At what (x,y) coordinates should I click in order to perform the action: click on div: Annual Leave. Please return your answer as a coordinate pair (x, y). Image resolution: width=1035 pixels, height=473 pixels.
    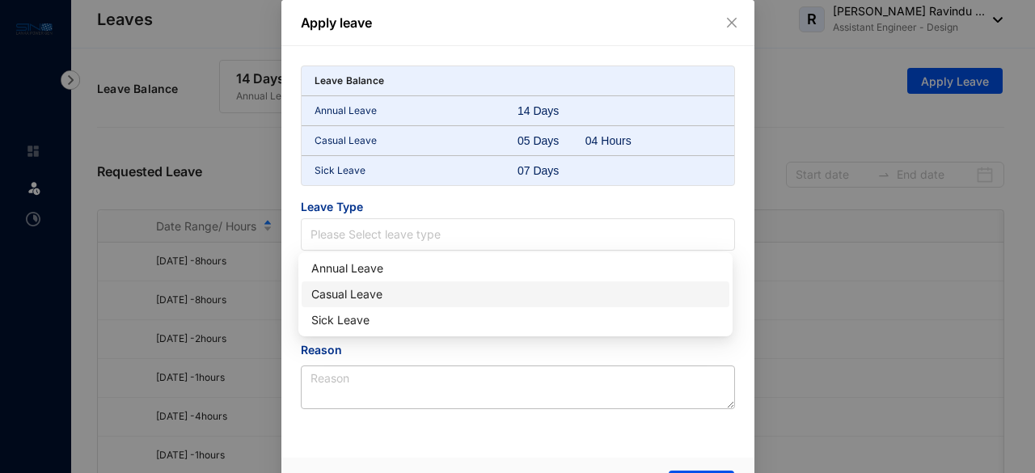
    Looking at the image, I should click on (515, 269).